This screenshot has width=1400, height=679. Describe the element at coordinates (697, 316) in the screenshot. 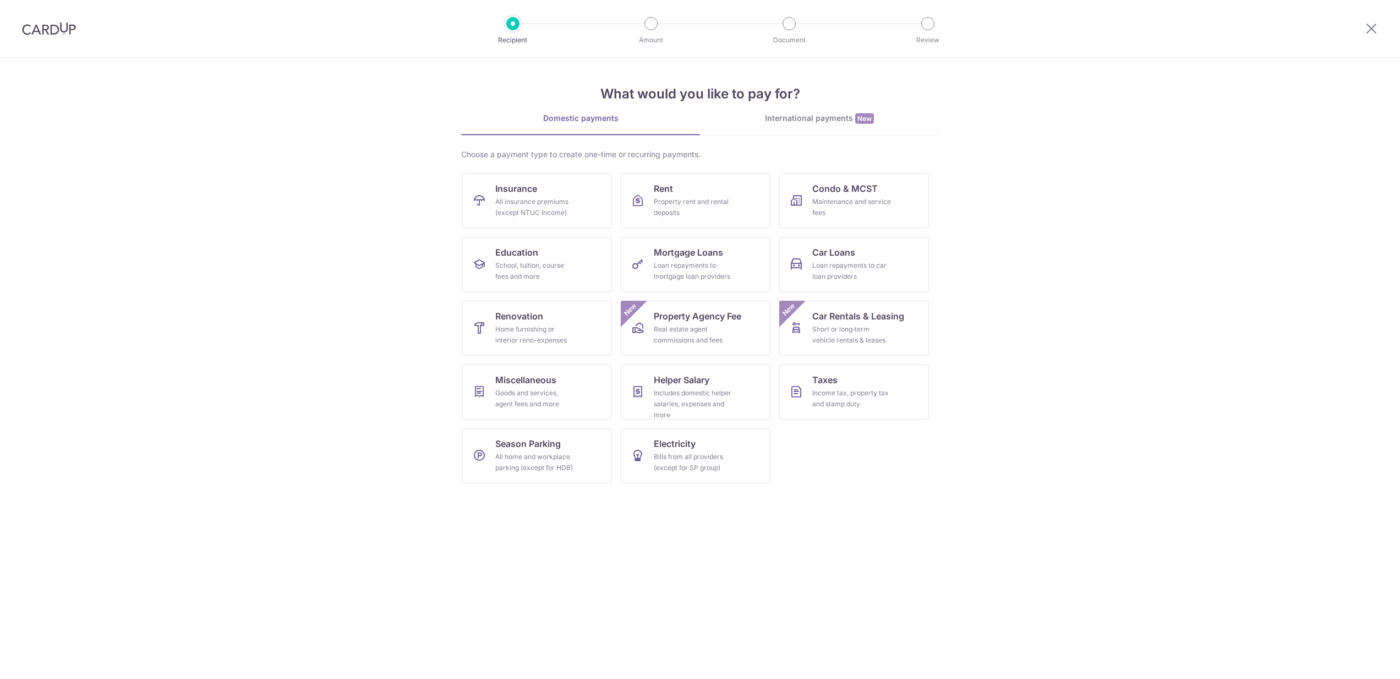

I see `span: Property Agency Fee` at that location.